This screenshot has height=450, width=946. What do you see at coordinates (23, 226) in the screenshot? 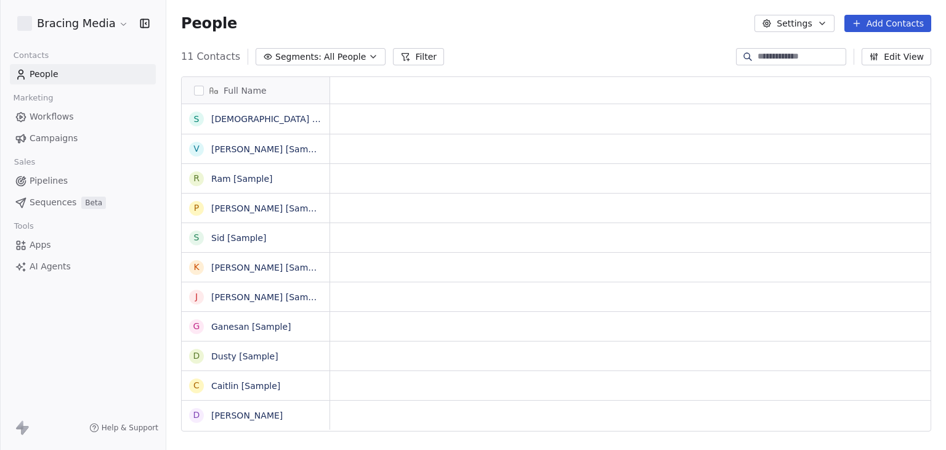
I see `span: Tools` at bounding box center [23, 226].